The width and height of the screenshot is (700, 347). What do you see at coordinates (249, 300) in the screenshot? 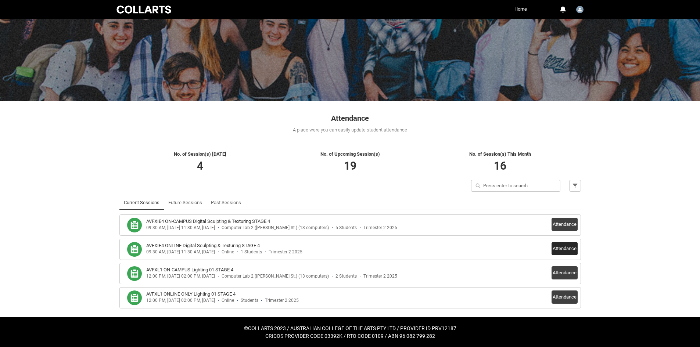
I see `div: Students` at bounding box center [249, 300].